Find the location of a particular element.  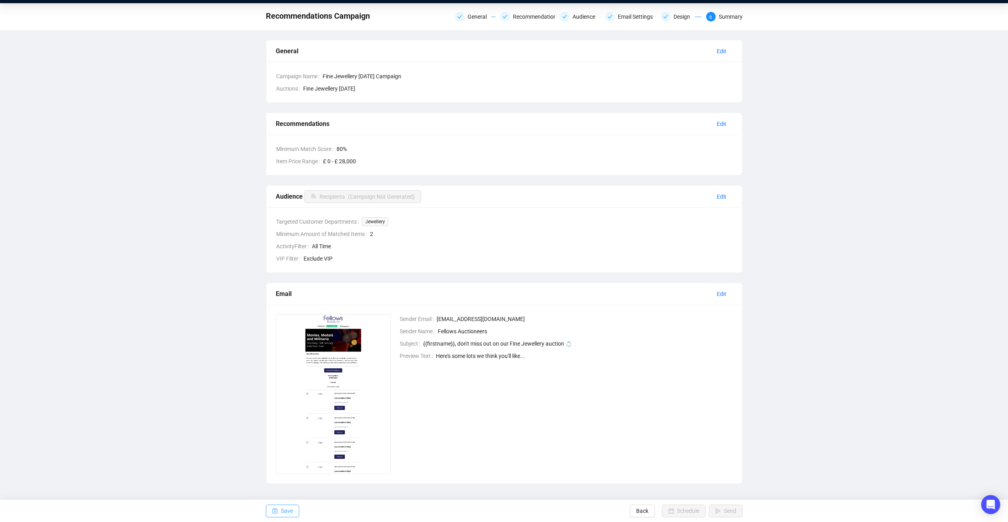

span: Save is located at coordinates (287, 511).